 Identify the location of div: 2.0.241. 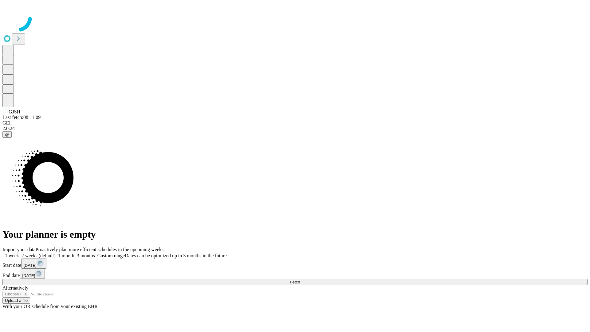
(295, 128).